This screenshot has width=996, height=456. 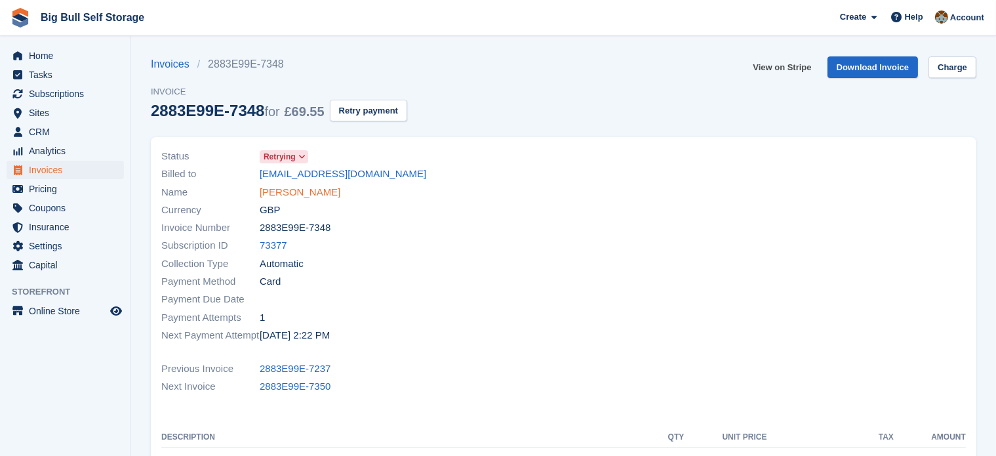 What do you see at coordinates (68, 227) in the screenshot?
I see `span: Insurance` at bounding box center [68, 227].